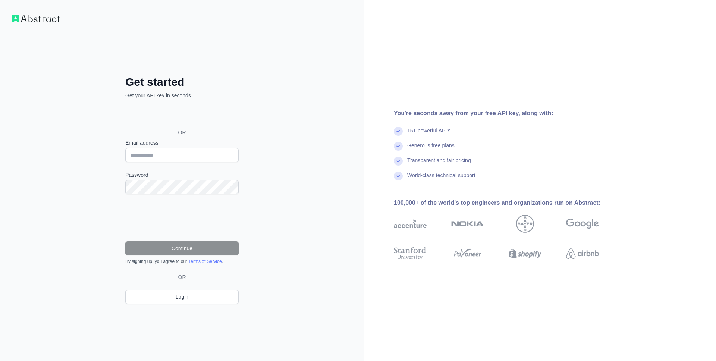 Image resolution: width=716 pixels, height=361 pixels. What do you see at coordinates (182, 143) in the screenshot?
I see `label: Email address` at bounding box center [182, 143].